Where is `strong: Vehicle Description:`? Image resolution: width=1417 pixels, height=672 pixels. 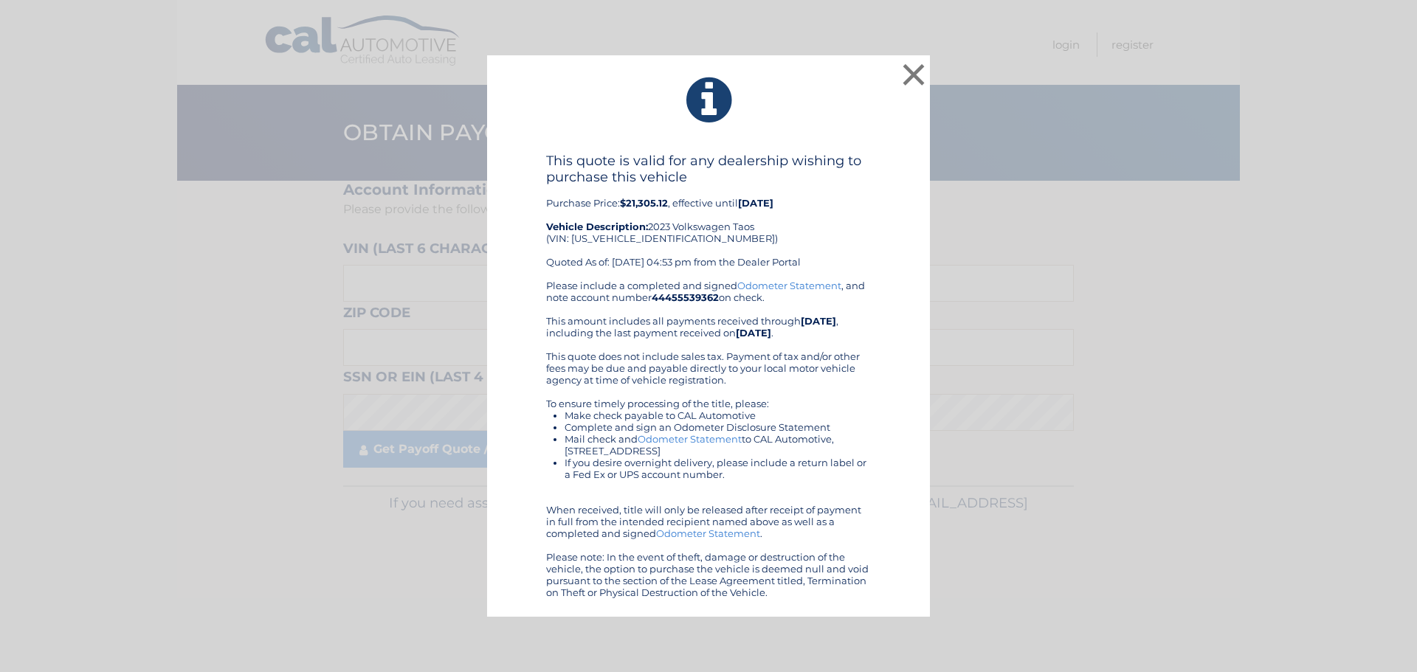
strong: Vehicle Description: is located at coordinates (597, 227).